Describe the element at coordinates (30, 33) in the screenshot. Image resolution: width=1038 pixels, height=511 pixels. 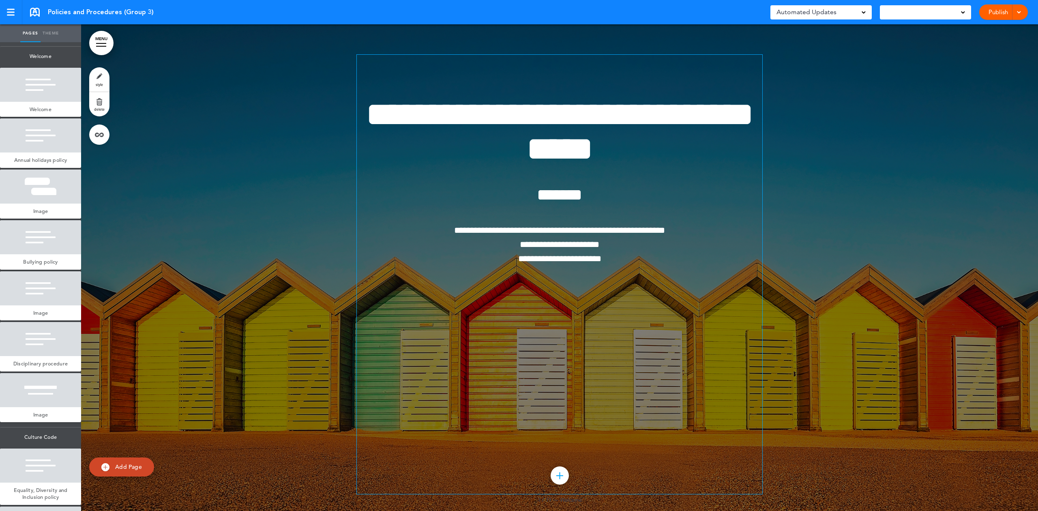
I see `a: Pages` at that location.